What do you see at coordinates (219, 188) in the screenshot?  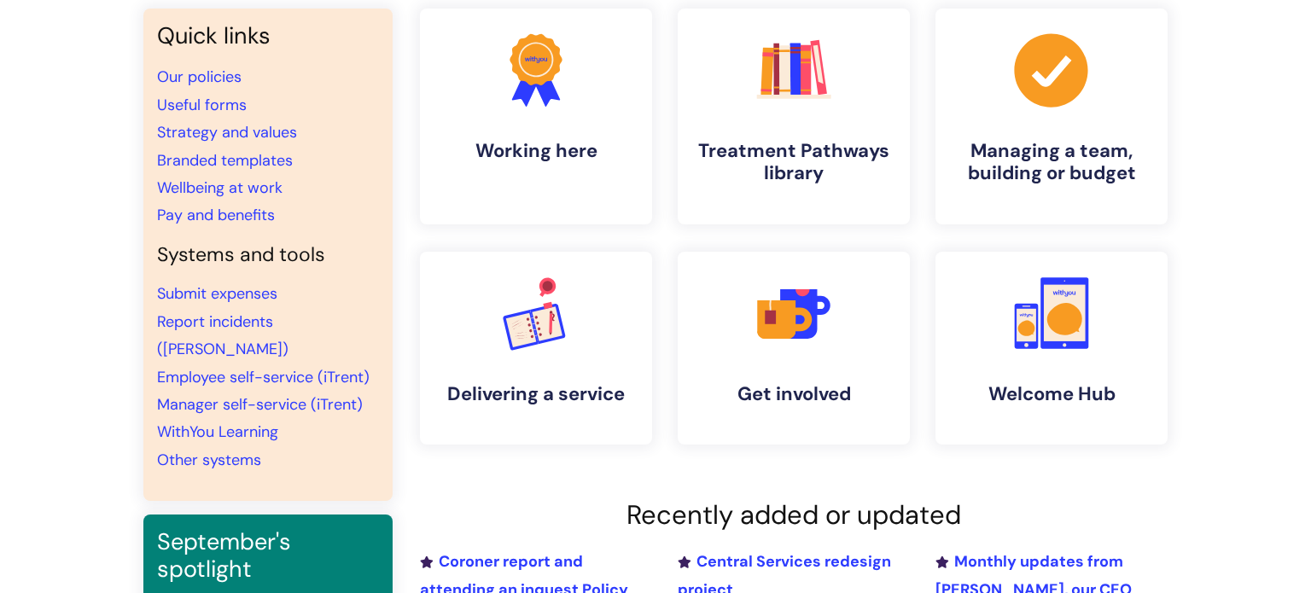 I see `a: Wellbeing at work` at bounding box center [219, 188].